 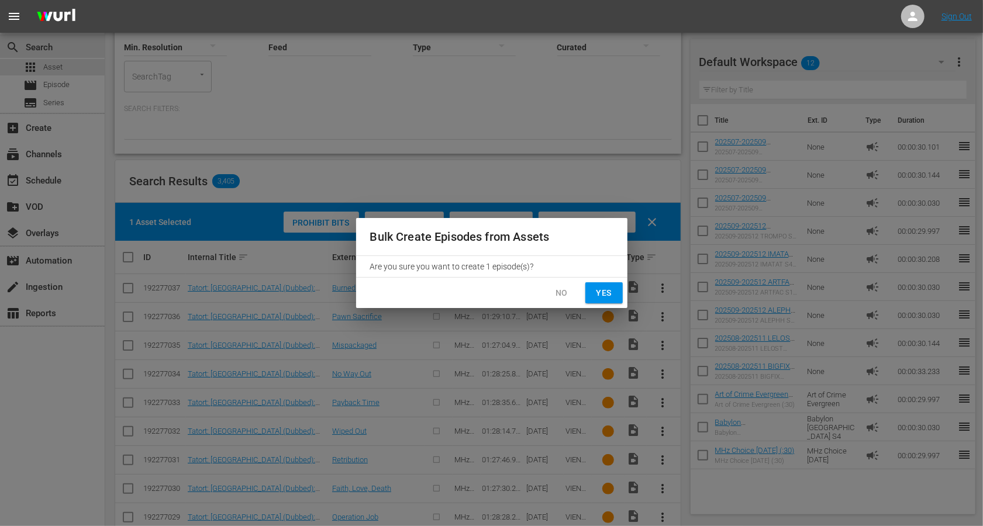 What do you see at coordinates (492, 267) in the screenshot?
I see `div: Are you sure you want to create 1 episode(s)?` at bounding box center [492, 267].